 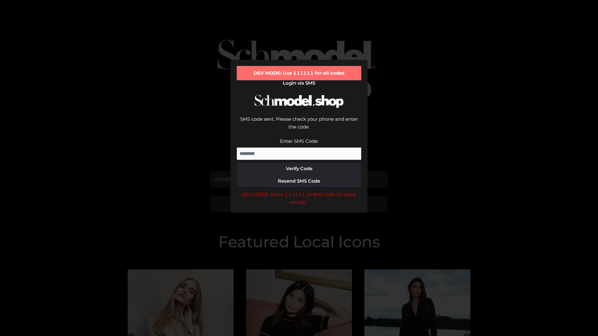 I want to click on h2: Login via SMS, so click(x=299, y=83).